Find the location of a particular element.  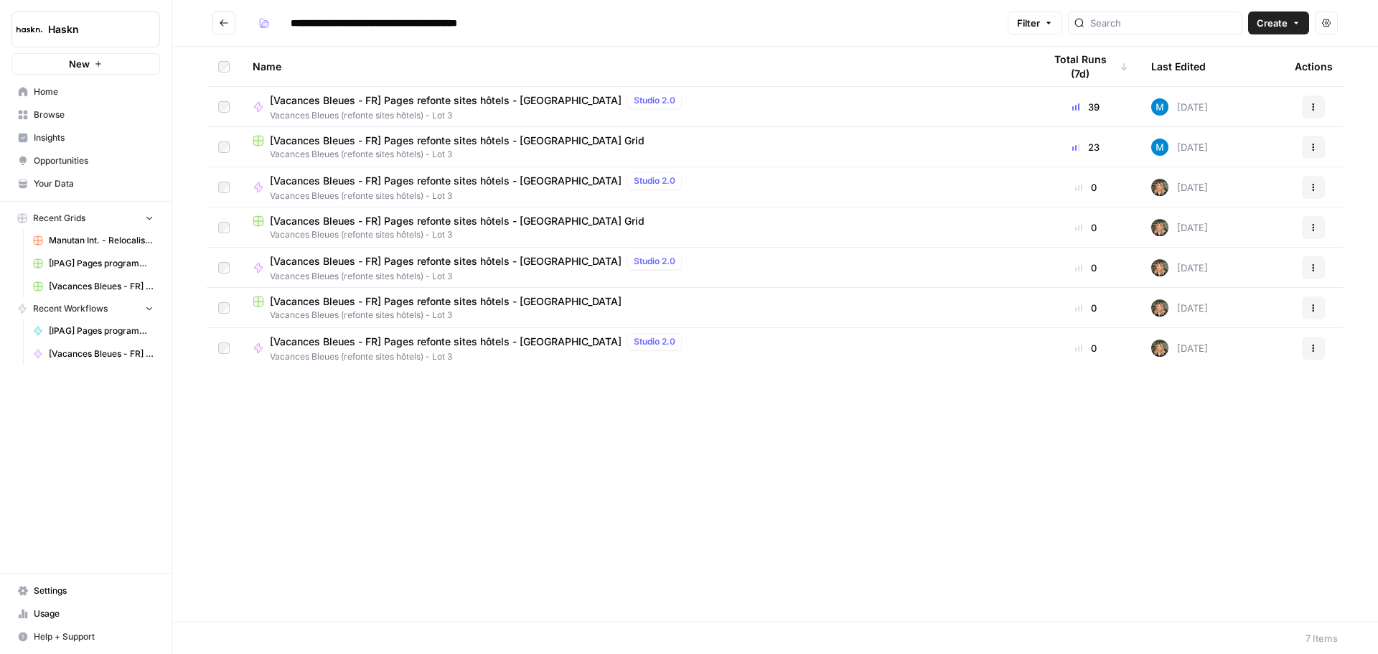

button: Workspace: Haskn is located at coordinates (85, 29).